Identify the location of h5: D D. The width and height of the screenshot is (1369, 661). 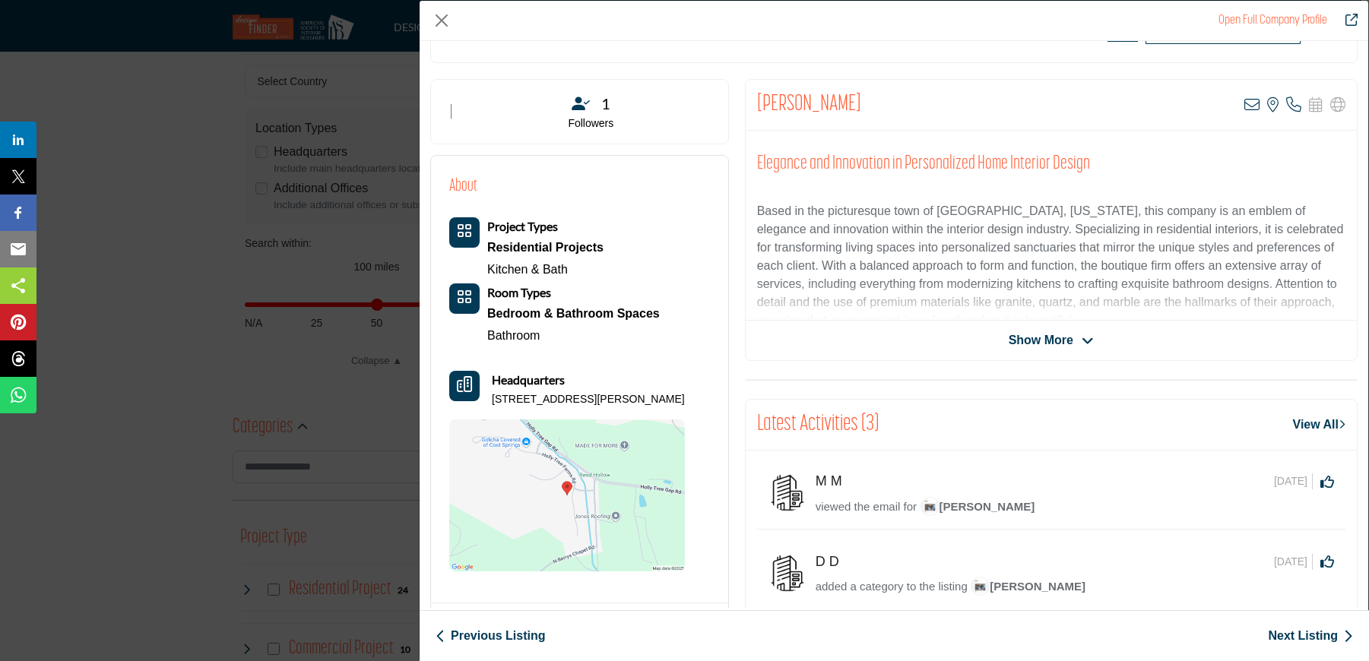
(834, 563).